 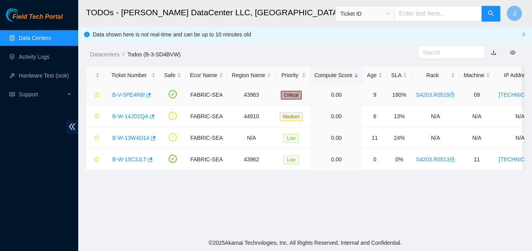 What do you see at coordinates (130, 116) in the screenshot?
I see `a: B-W-14JD2QA` at bounding box center [130, 116].